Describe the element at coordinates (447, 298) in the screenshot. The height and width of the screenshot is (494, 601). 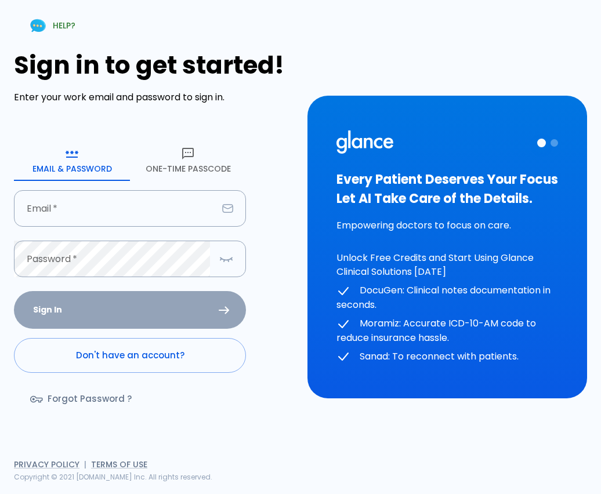
I see `p: DocuGen: Clinical notes documentation in seconds.` at that location.